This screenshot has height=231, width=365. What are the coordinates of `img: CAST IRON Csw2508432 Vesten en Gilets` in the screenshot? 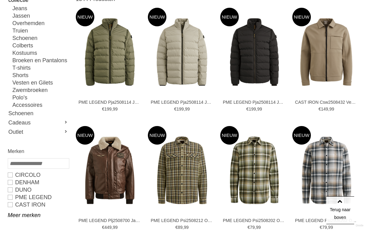 It's located at (326, 52).